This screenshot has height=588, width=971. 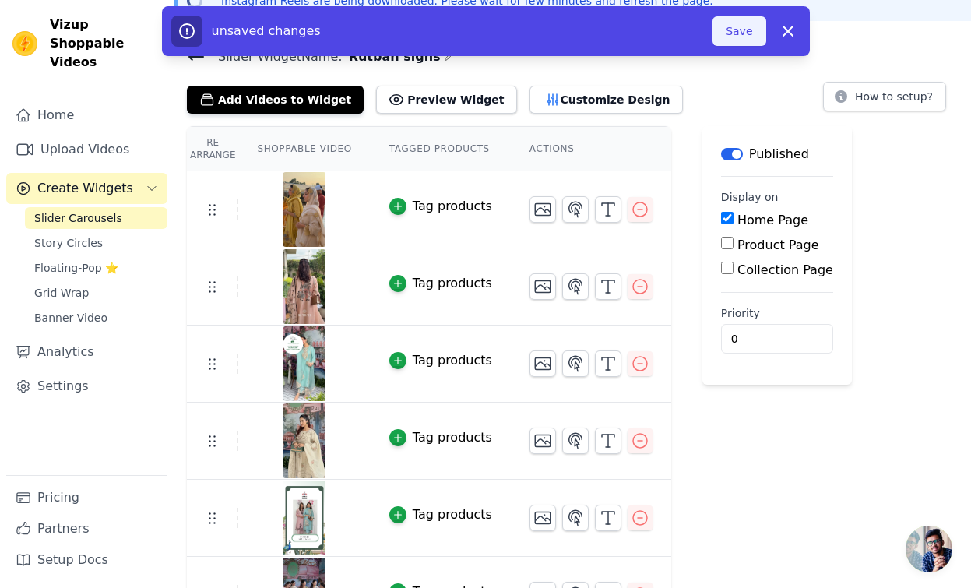 What do you see at coordinates (884, 100) in the screenshot?
I see `a: How to setup?` at bounding box center [884, 100].